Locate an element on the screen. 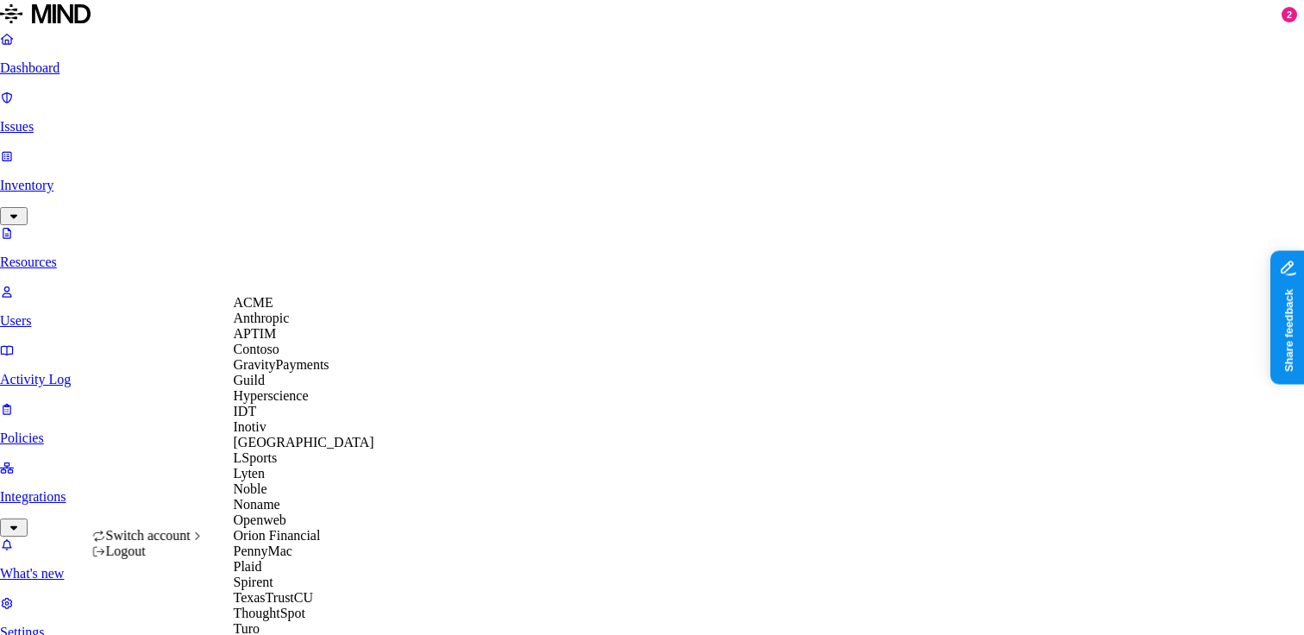 The image size is (1304, 635). span: Contoso is located at coordinates (256, 348).